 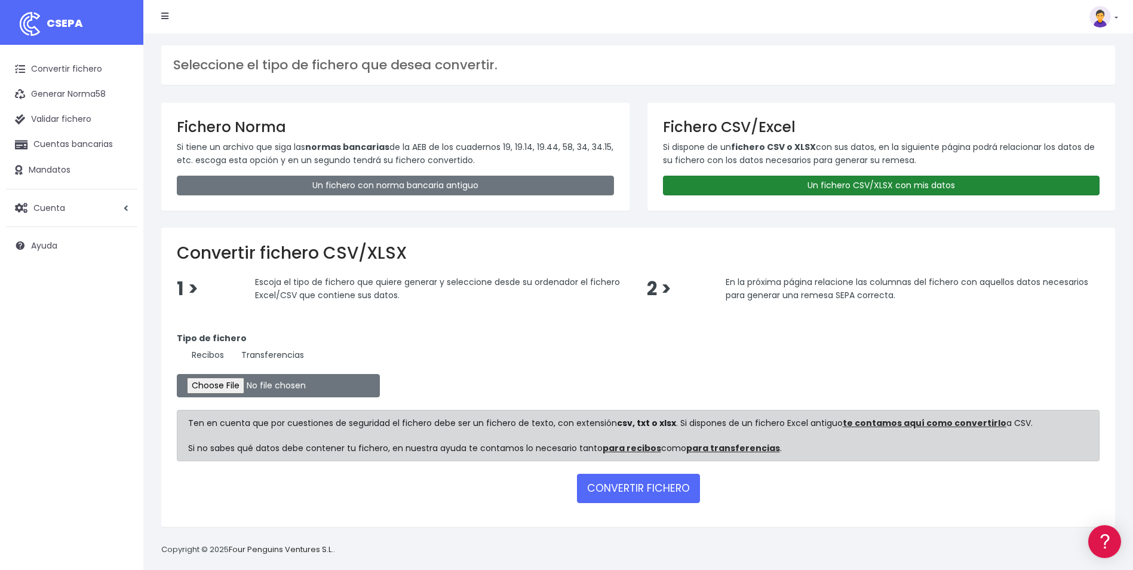 I want to click on span: Escoja el tipo de fichero que quiere generar y seleccione desde su ordenador el fichero Excel/CSV..., so click(x=437, y=289).